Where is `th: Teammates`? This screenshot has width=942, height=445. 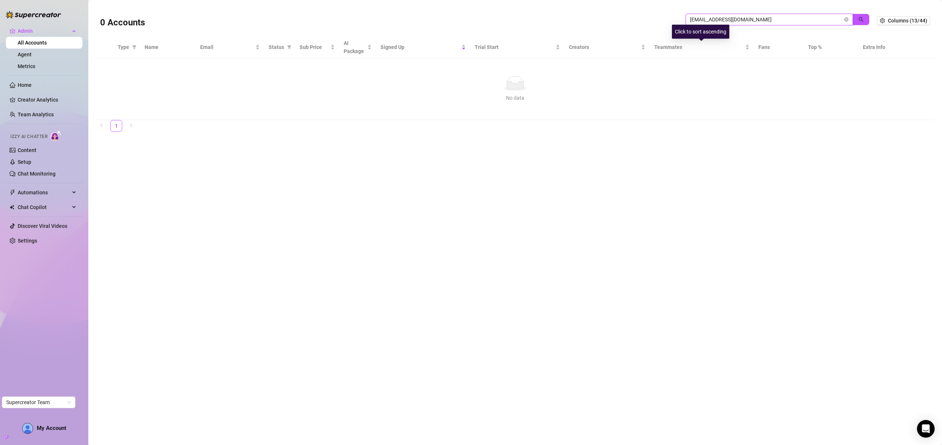 th: Teammates is located at coordinates (702, 47).